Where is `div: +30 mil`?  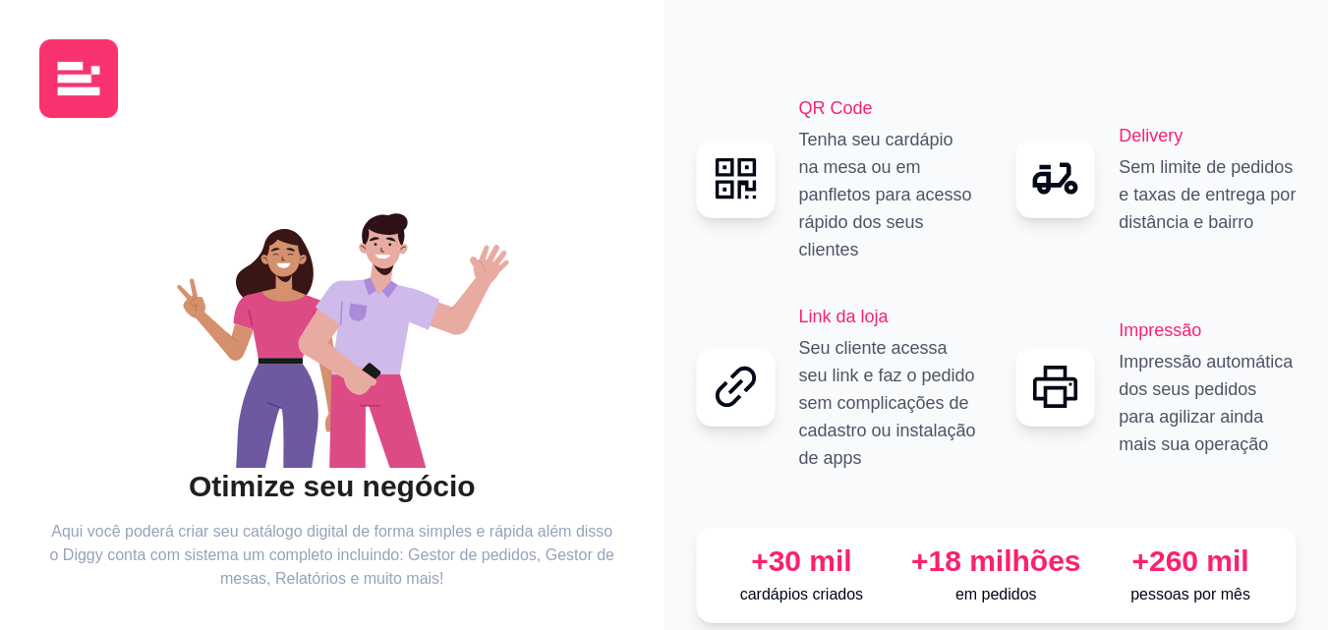 div: +30 mil is located at coordinates (802, 561).